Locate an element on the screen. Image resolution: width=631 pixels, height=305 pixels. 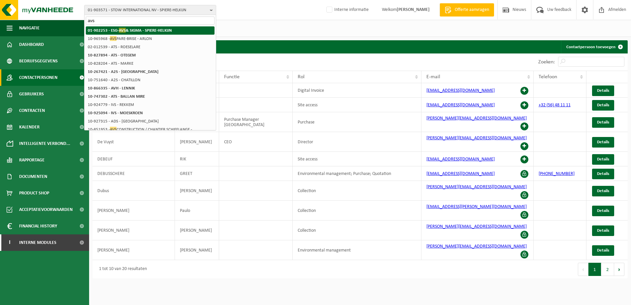
span: Documenten is located at coordinates (33, 176).